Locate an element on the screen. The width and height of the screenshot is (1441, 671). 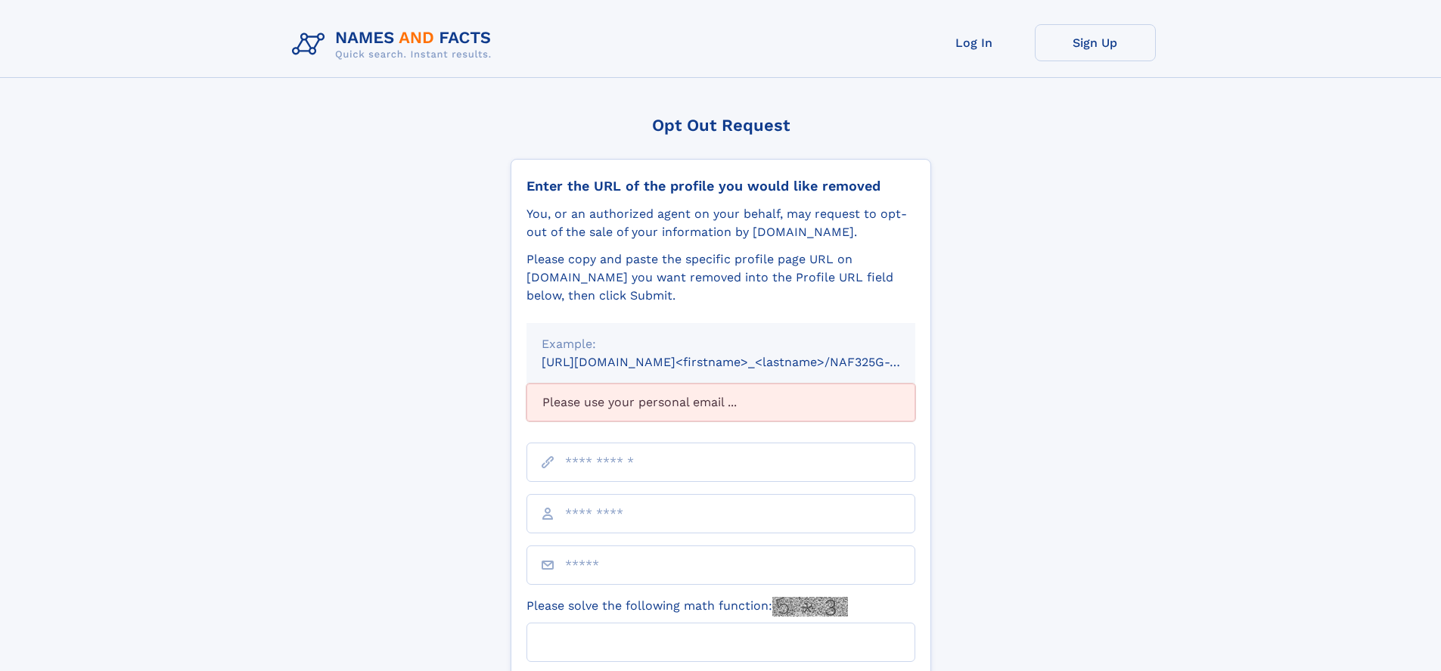
img: Logo Names and Facts is located at coordinates (395, 45).